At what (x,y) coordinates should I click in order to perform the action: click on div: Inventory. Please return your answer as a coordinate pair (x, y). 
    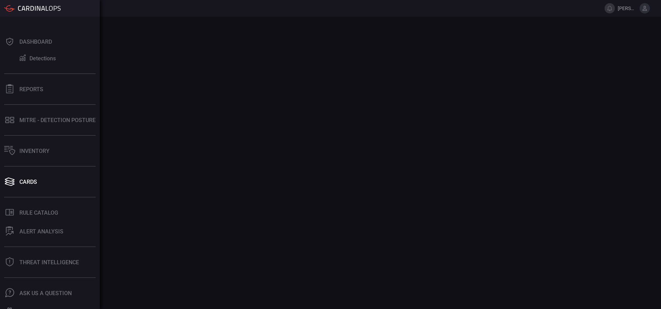
    Looking at the image, I should click on (34, 151).